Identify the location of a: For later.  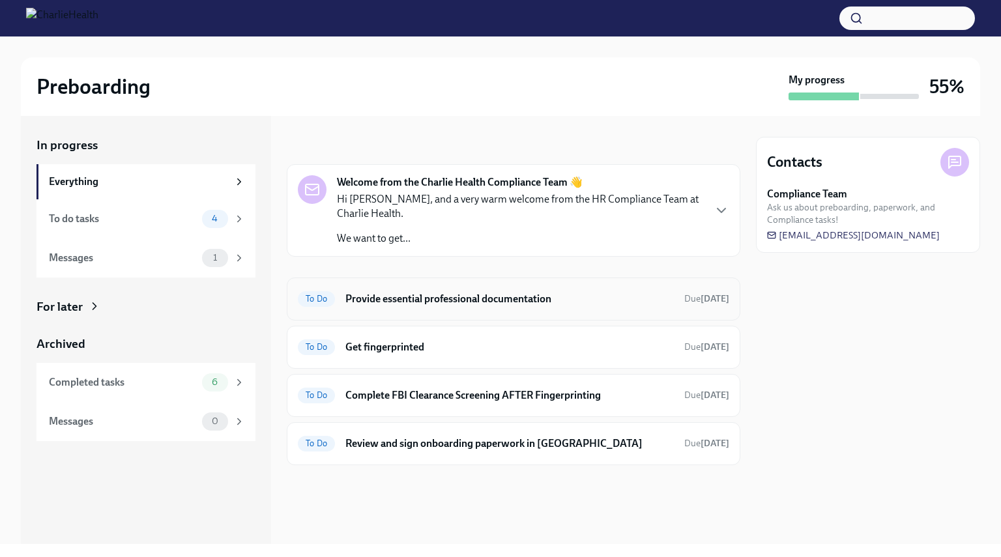
(146, 307).